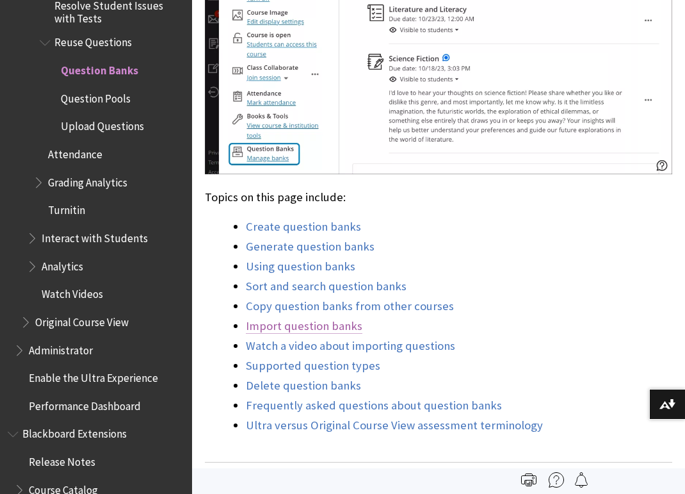 The height and width of the screenshot is (494, 685). What do you see at coordinates (61, 348) in the screenshot?
I see `span: Administrator` at bounding box center [61, 348].